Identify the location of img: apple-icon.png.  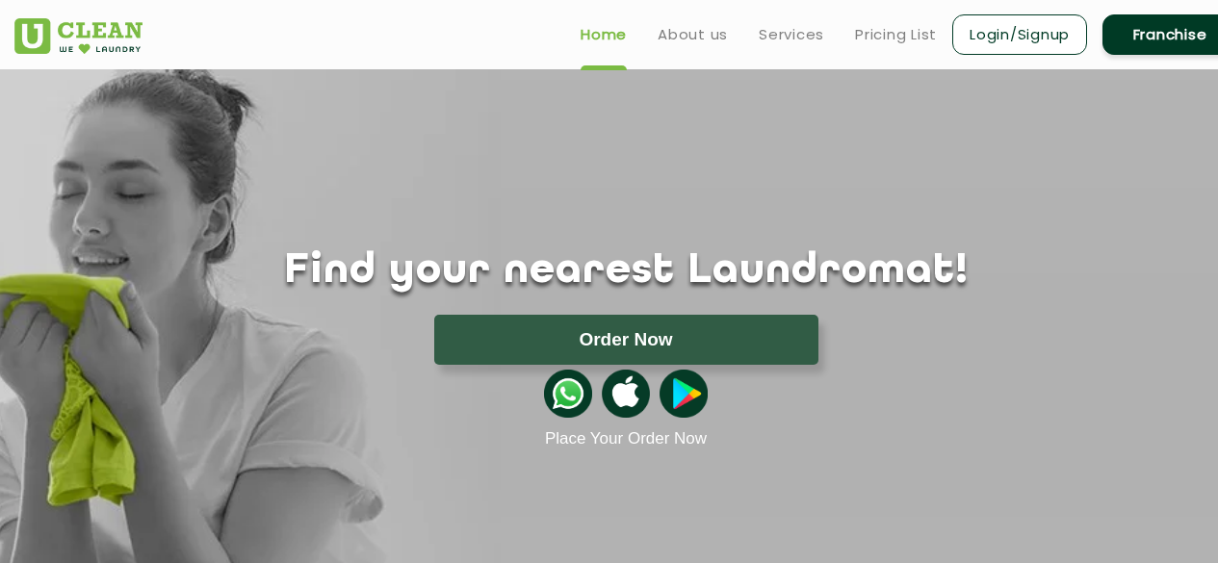
(626, 394).